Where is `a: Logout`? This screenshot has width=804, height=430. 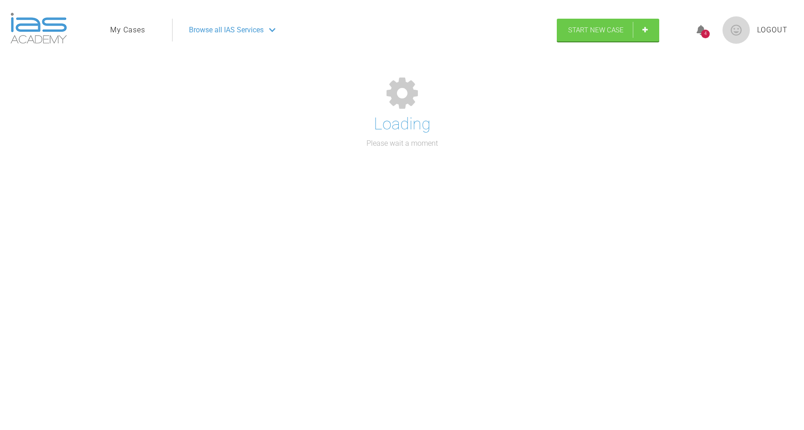
a: Logout is located at coordinates (772, 30).